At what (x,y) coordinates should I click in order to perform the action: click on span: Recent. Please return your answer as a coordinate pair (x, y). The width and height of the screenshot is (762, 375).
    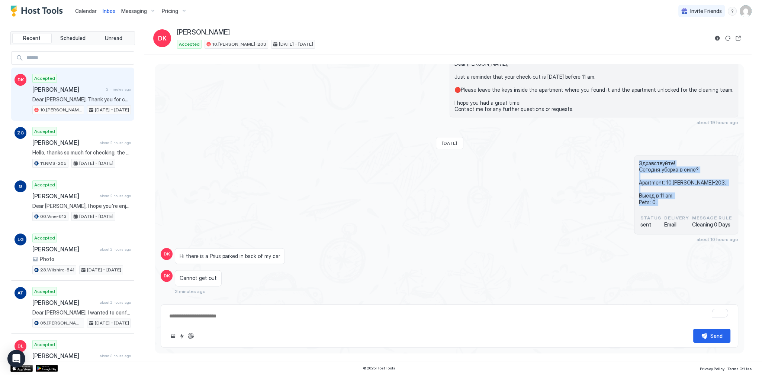
    Looking at the image, I should click on (32, 38).